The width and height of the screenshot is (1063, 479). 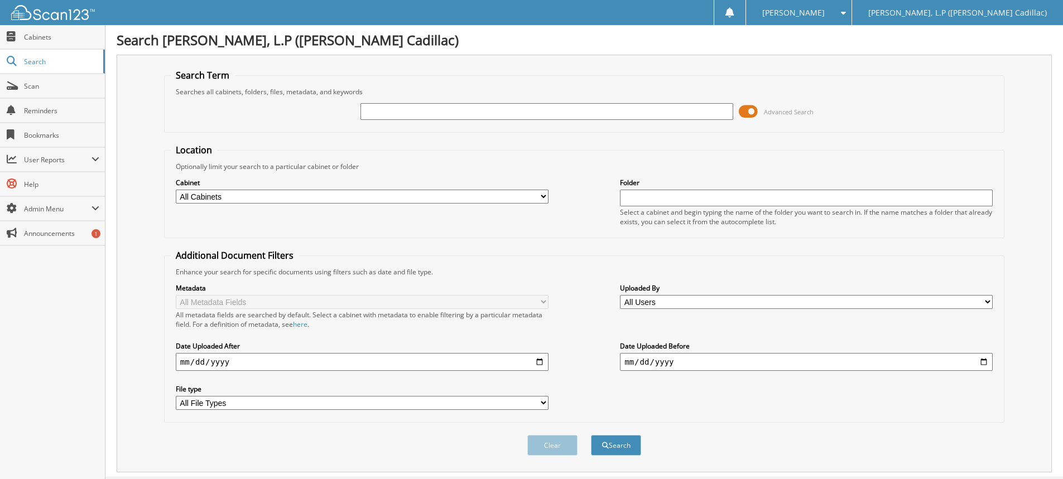 I want to click on span: Search, so click(x=61, y=61).